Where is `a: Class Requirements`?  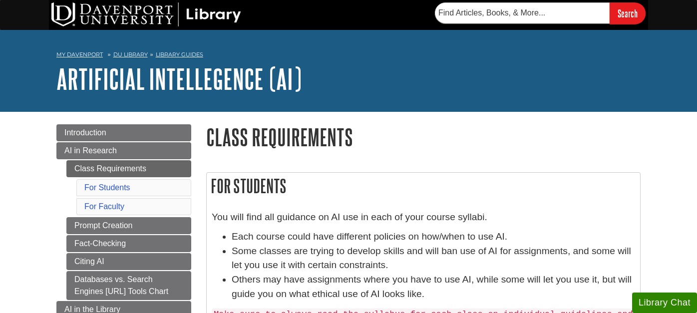
a: Class Requirements is located at coordinates (129, 169).